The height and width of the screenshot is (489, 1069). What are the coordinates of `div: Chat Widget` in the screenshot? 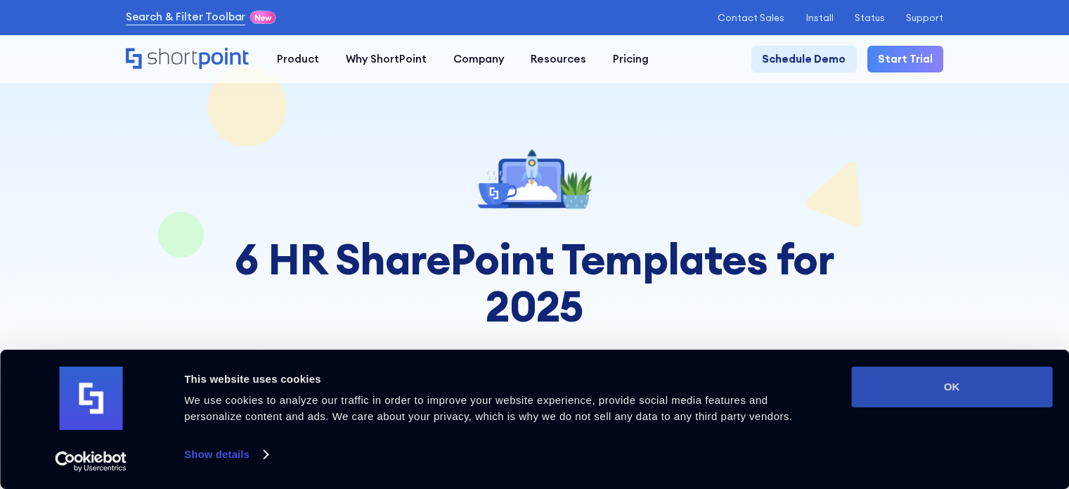 It's located at (943, 407).